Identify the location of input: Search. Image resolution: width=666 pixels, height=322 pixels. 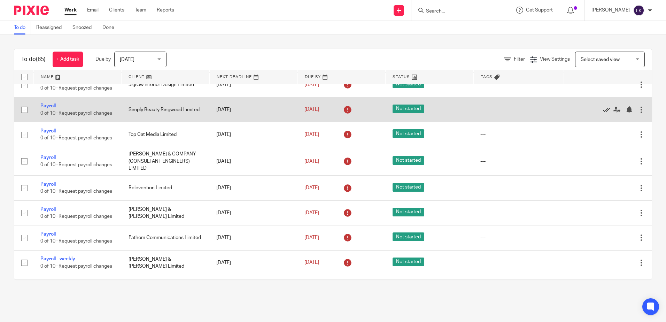
(457, 11).